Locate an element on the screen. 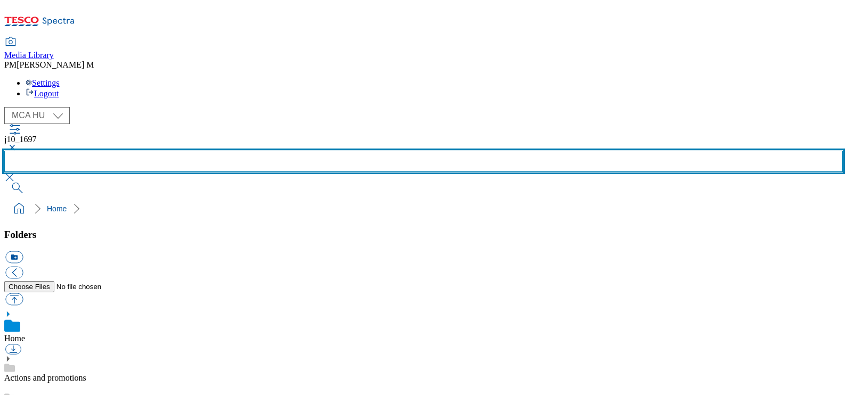 This screenshot has width=847, height=395. a: Actions and promotions is located at coordinates (45, 378).